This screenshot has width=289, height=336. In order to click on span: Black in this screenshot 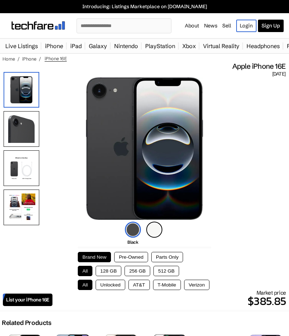, I will do `click(133, 242)`.